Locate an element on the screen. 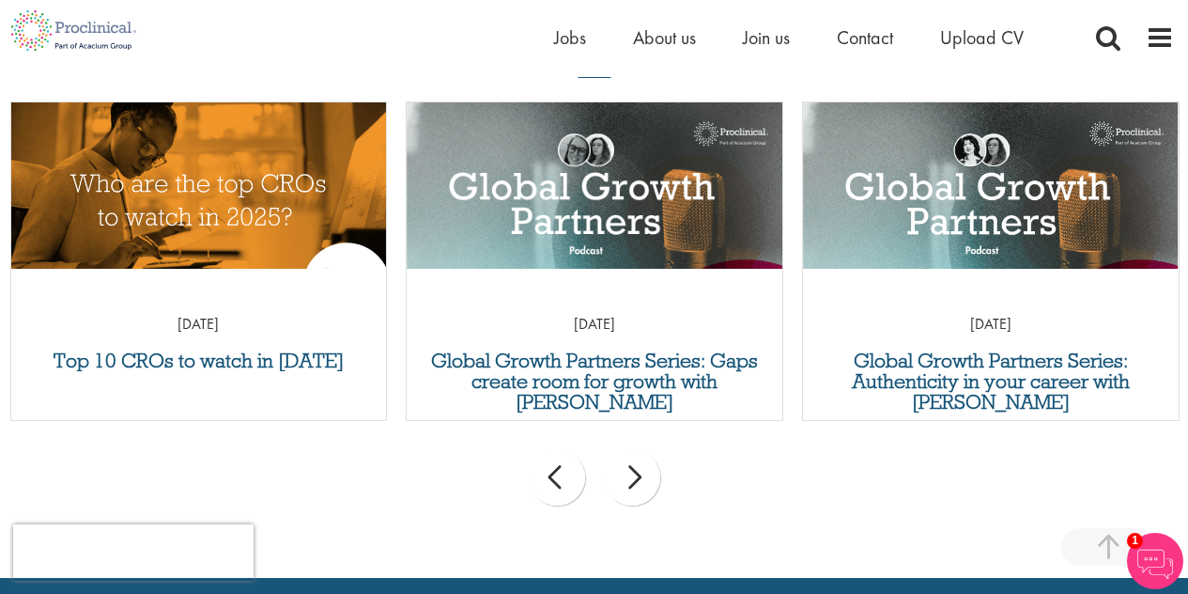 Image resolution: width=1188 pixels, height=594 pixels. span: Contact is located at coordinates (865, 38).